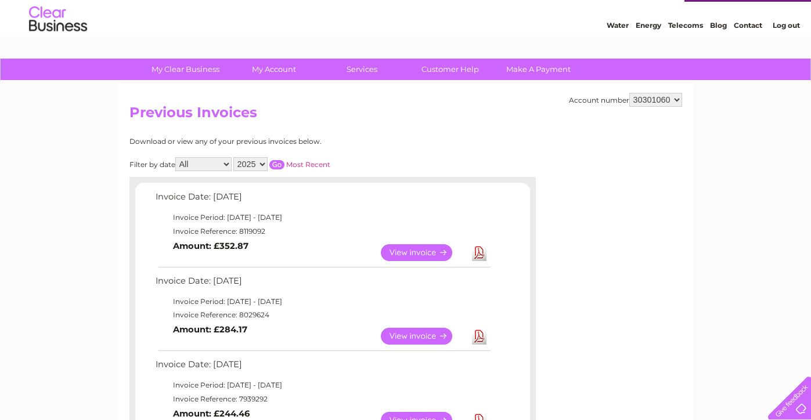  Describe the element at coordinates (632, 13) in the screenshot. I see `span: 0333 014 3131` at that location.